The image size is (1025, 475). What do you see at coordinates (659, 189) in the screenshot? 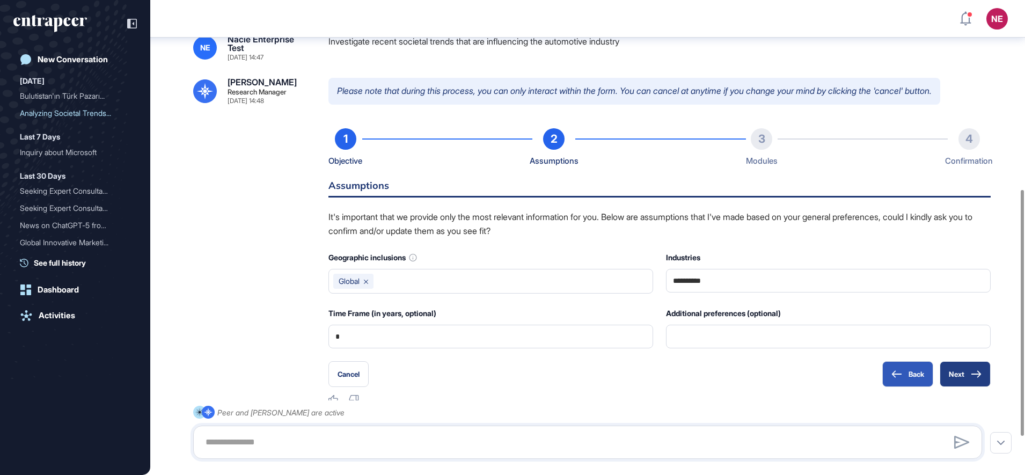
I see `h6: Assumptions` at bounding box center [659, 189].